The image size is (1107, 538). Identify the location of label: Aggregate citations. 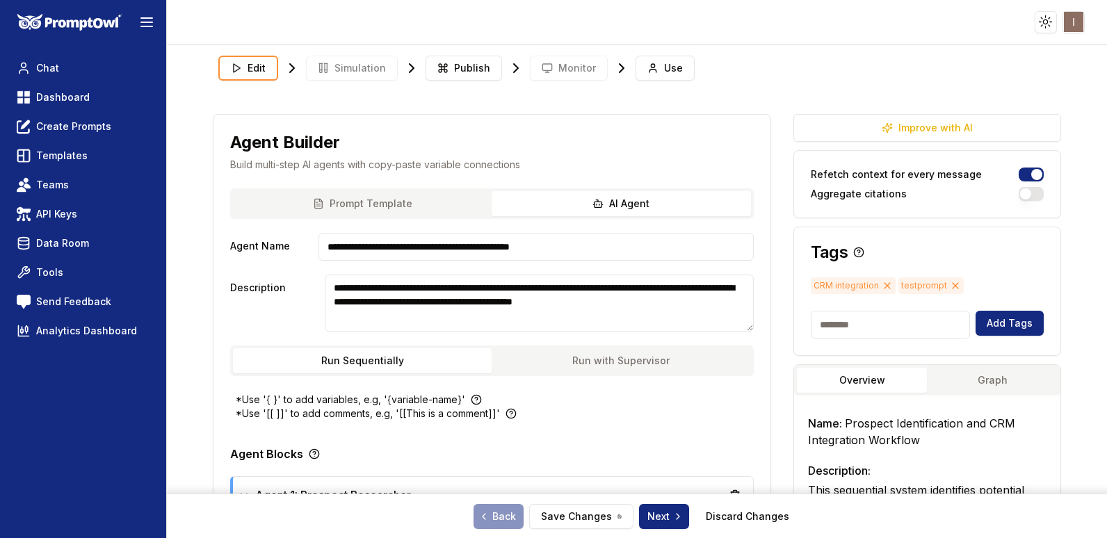
(859, 194).